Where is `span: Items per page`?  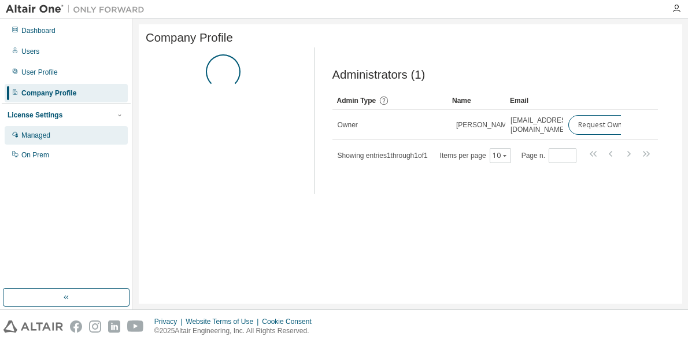
span: Items per page is located at coordinates (475, 155).